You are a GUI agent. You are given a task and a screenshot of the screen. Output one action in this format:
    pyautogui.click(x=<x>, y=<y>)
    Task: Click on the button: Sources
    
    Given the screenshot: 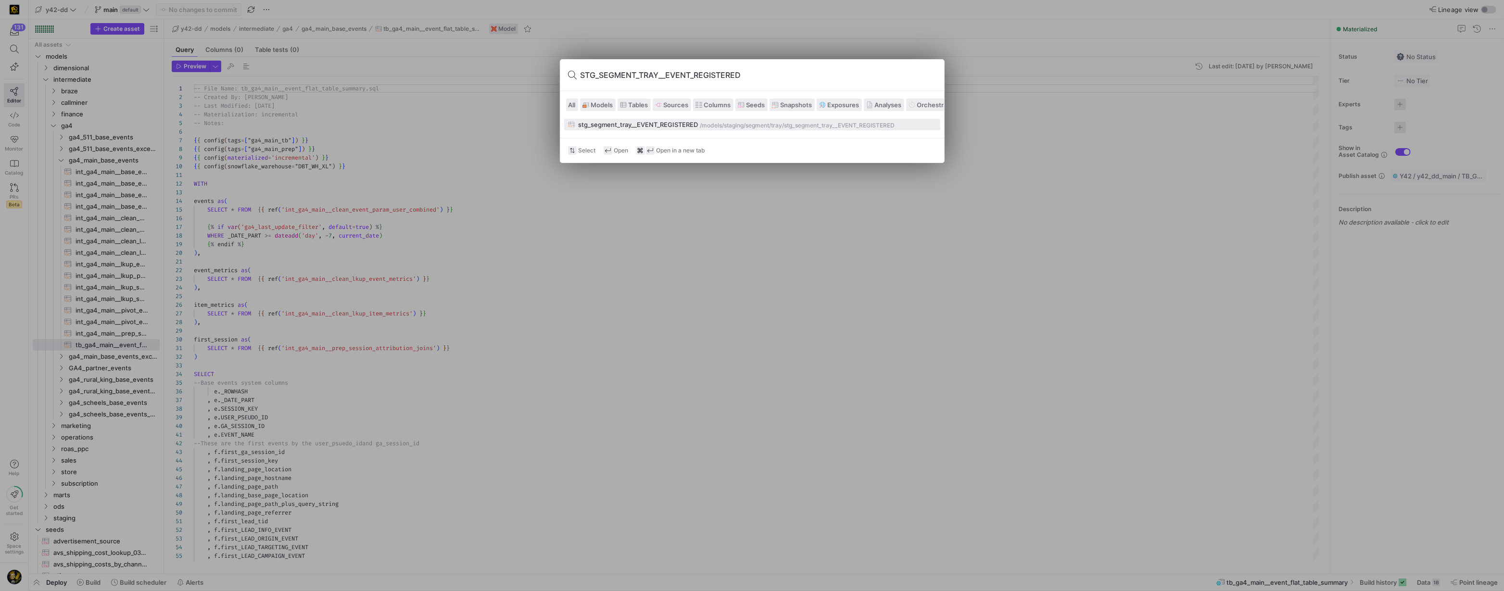 What is the action you would take?
    pyautogui.click(x=672, y=105)
    